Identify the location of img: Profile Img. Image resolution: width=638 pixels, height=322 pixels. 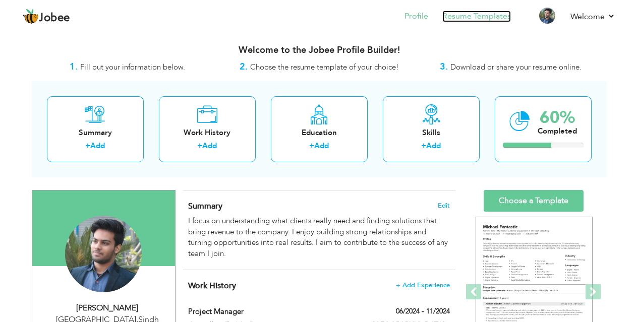
(547, 16).